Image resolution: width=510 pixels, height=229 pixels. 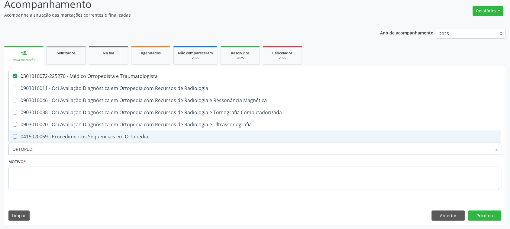 I want to click on span: Agendados, so click(x=151, y=53).